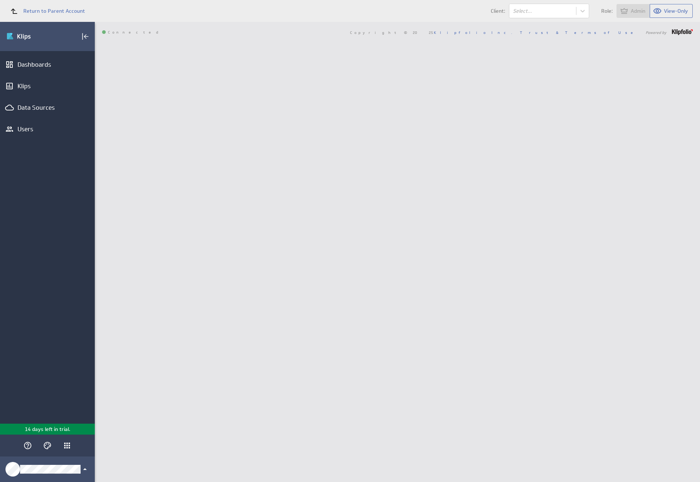 The image size is (700, 482). What do you see at coordinates (47, 86) in the screenshot?
I see `div: Klips` at bounding box center [47, 86].